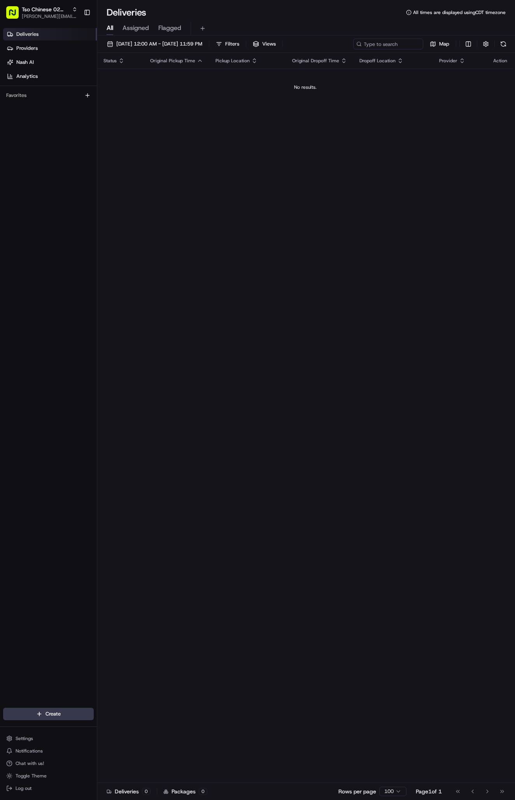 Image resolution: width=515 pixels, height=800 pixels. Describe the element at coordinates (269, 44) in the screenshot. I see `span: Views` at that location.